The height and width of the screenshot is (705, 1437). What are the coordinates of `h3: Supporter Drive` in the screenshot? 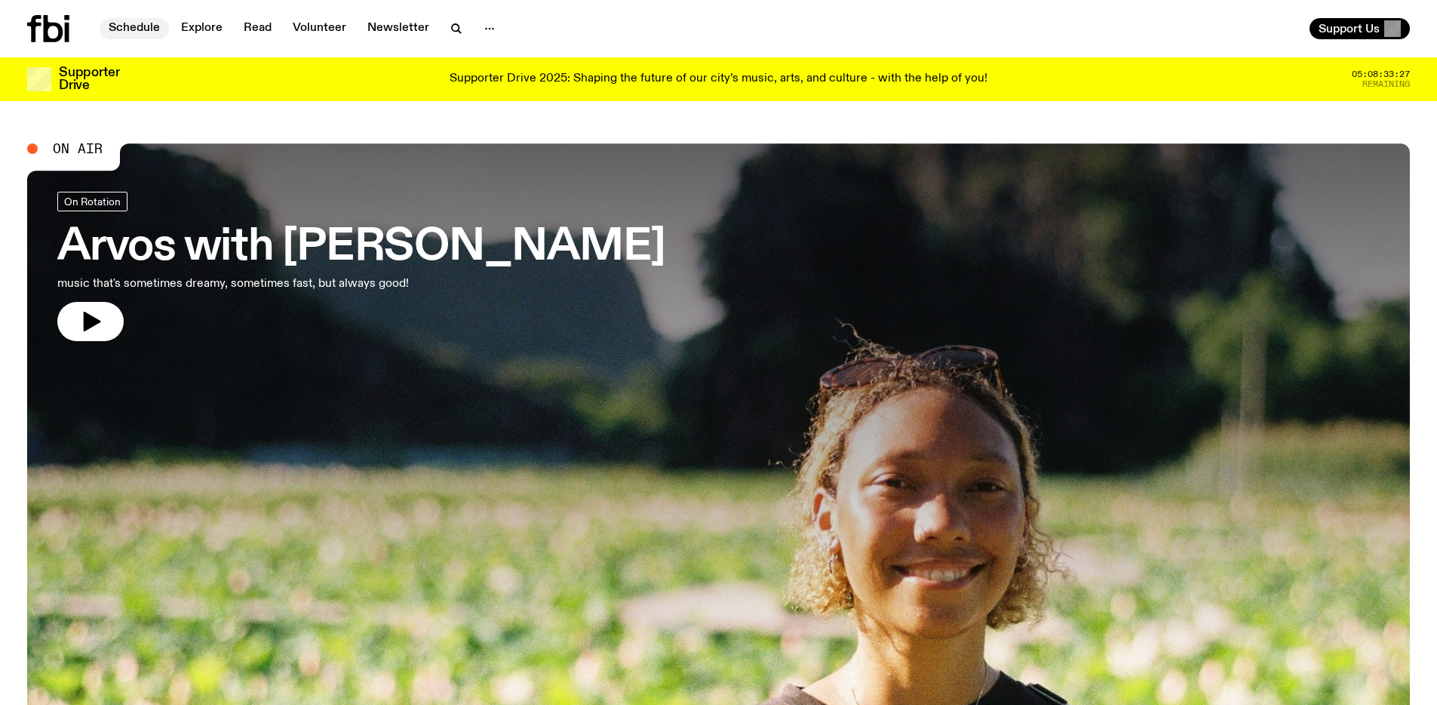 It's located at (89, 79).